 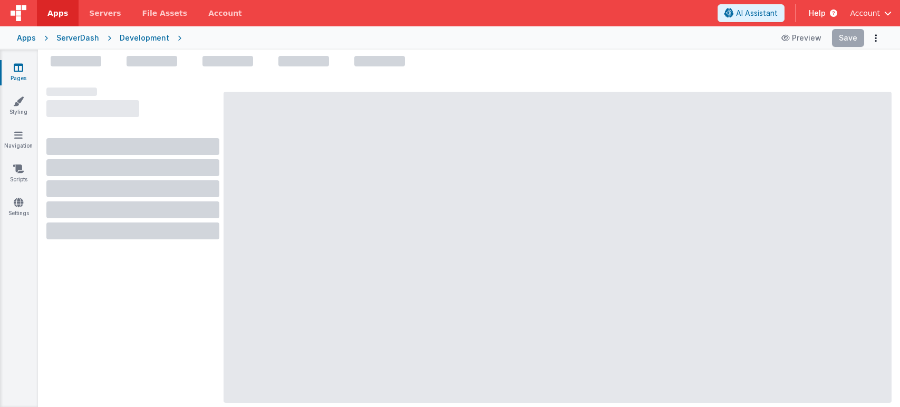 What do you see at coordinates (870, 13) in the screenshot?
I see `button: Account` at bounding box center [870, 13].